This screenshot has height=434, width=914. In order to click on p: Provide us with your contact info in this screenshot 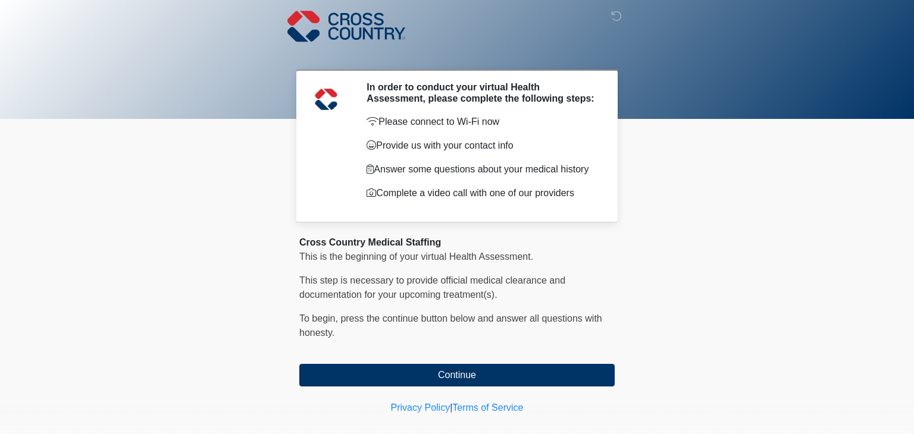, I will do `click(481, 146)`.